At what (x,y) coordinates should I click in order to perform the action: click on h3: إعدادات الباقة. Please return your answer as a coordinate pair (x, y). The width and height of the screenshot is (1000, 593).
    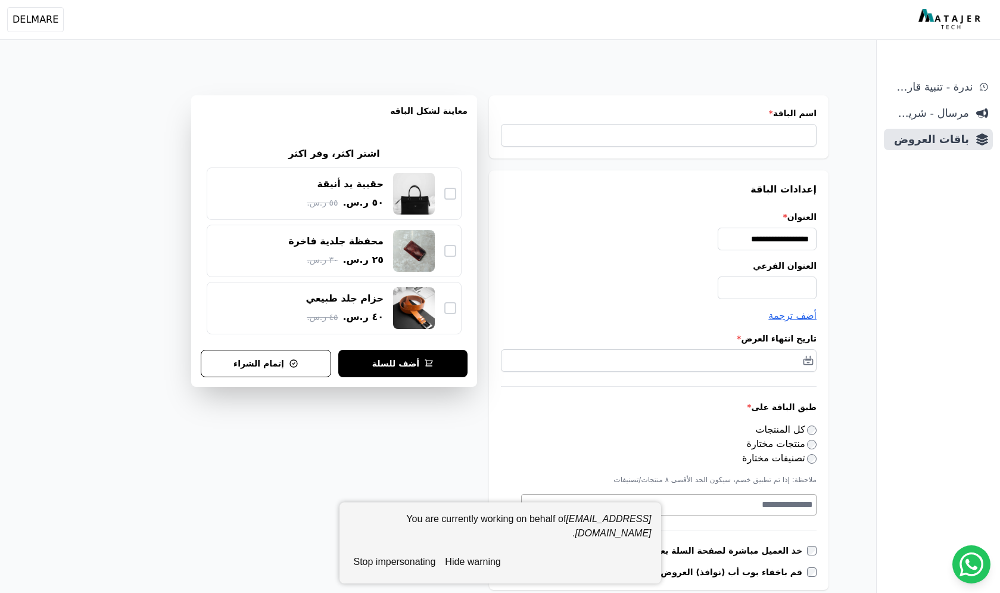
    Looking at the image, I should click on (659, 189).